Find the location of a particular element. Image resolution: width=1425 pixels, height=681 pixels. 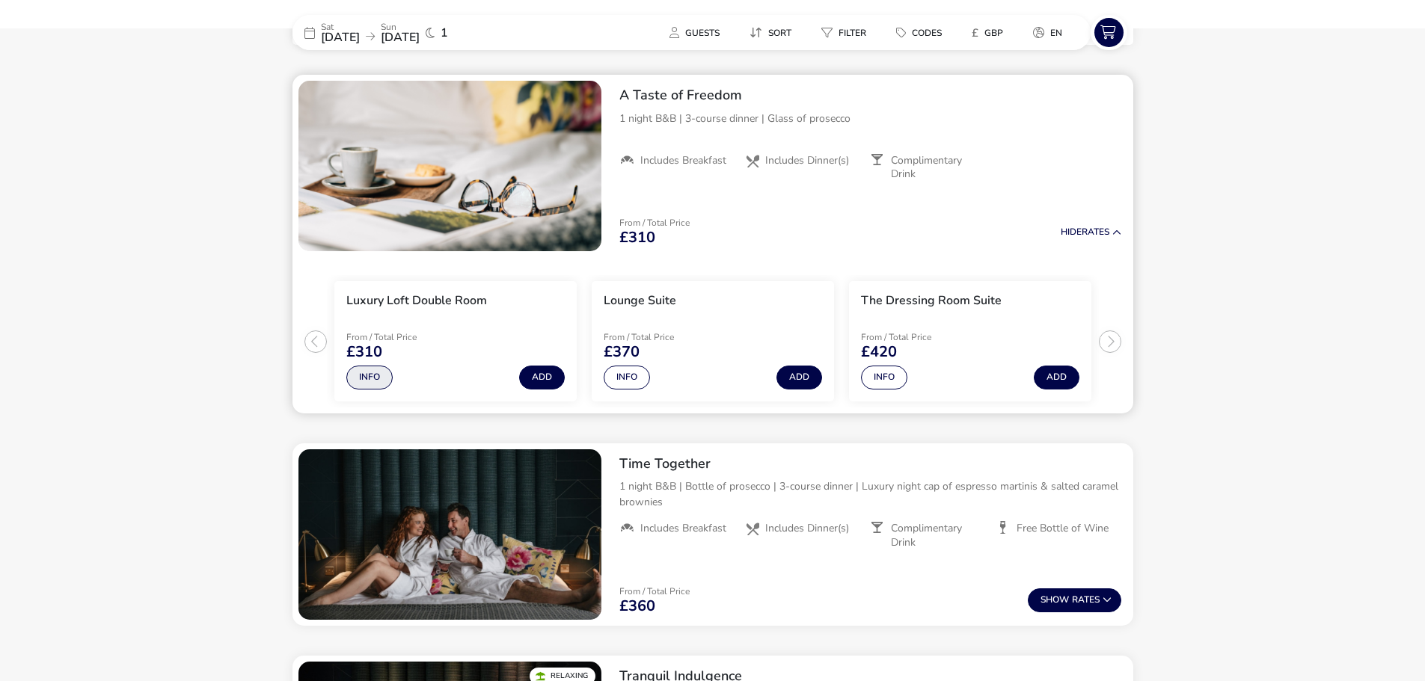

p: Sun is located at coordinates (400, 27).